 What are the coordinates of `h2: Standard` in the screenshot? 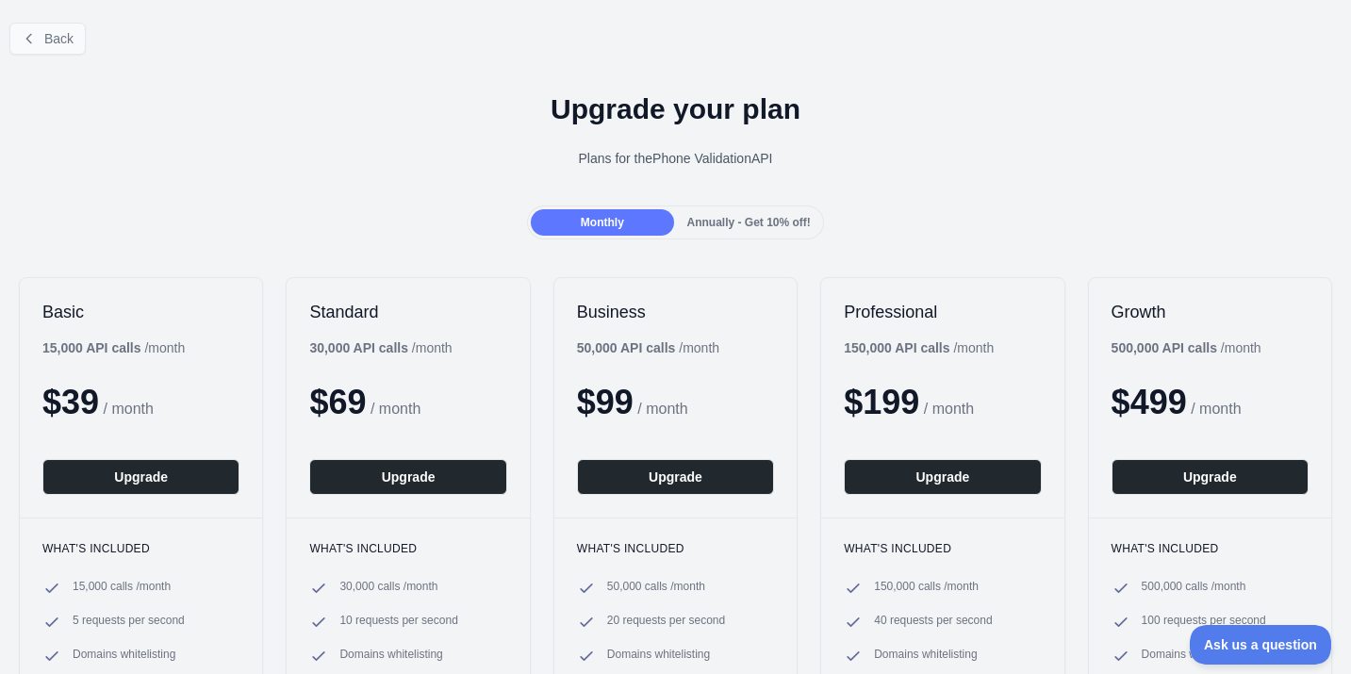 It's located at (407, 312).